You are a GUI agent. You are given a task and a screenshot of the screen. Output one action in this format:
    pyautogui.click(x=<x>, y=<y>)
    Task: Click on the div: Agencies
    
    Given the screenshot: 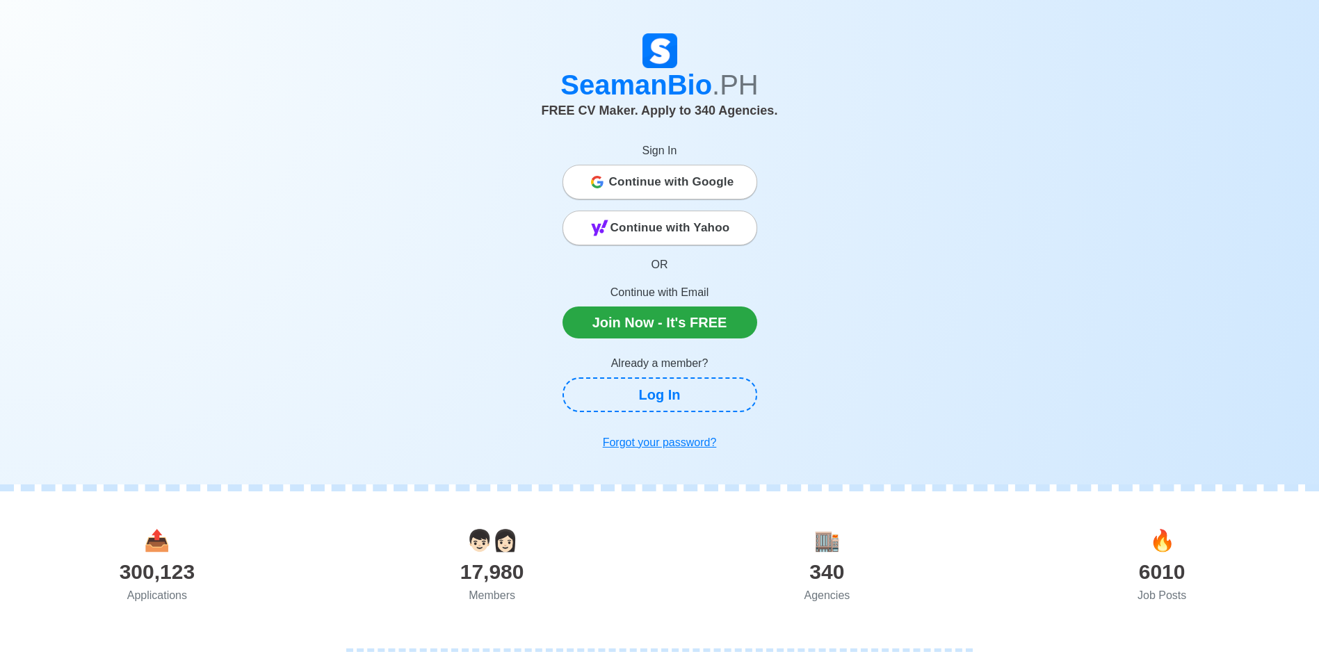 What is the action you would take?
    pyautogui.click(x=827, y=596)
    